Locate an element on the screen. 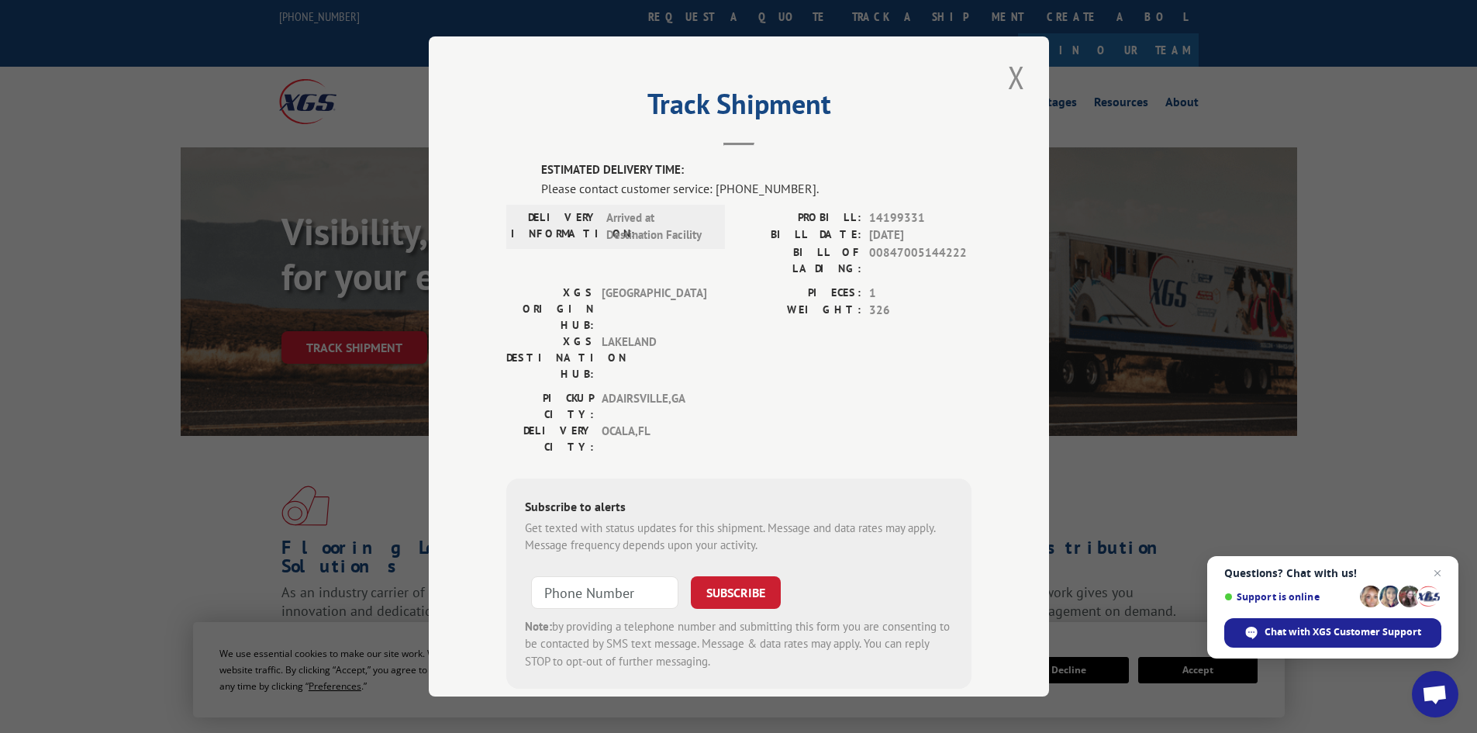  span: 326 is located at coordinates (921, 310).